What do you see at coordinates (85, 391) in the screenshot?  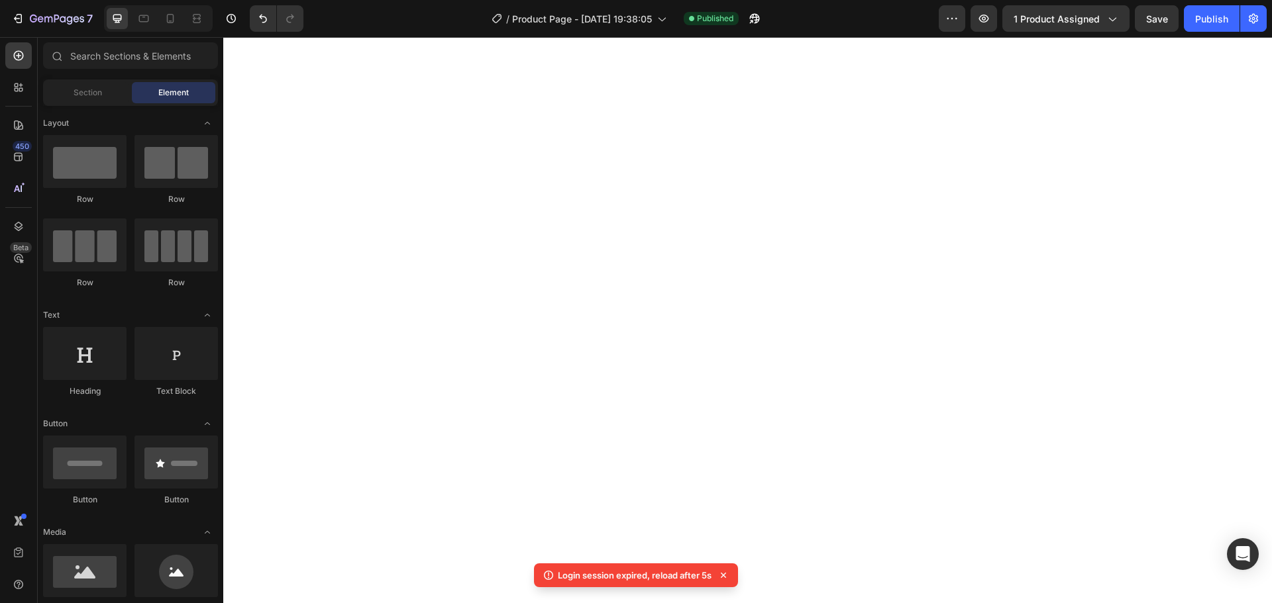 I see `div: Heading` at bounding box center [85, 391].